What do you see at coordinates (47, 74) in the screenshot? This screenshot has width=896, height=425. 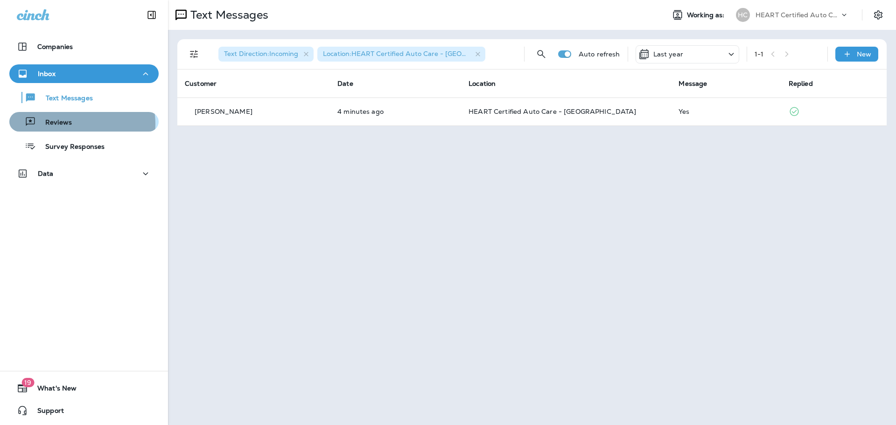 I see `p: Inbox` at bounding box center [47, 74].